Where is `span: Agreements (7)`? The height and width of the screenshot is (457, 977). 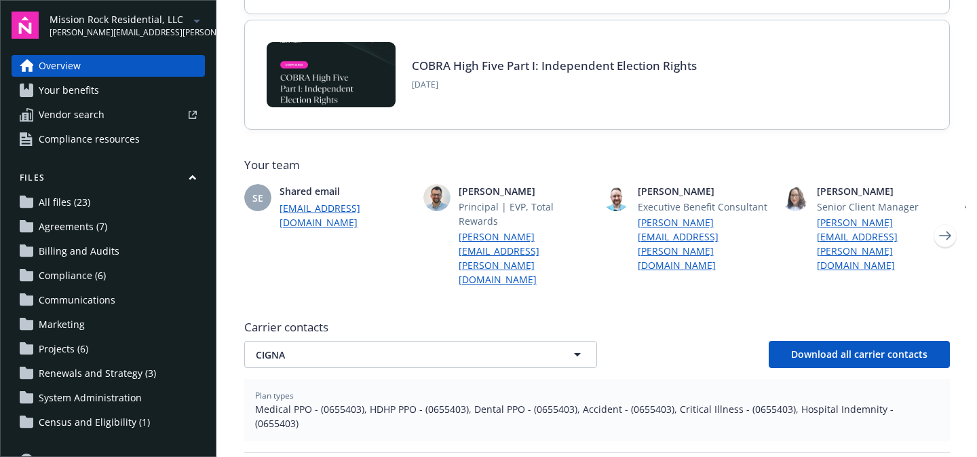 span: Agreements (7) is located at coordinates (73, 227).